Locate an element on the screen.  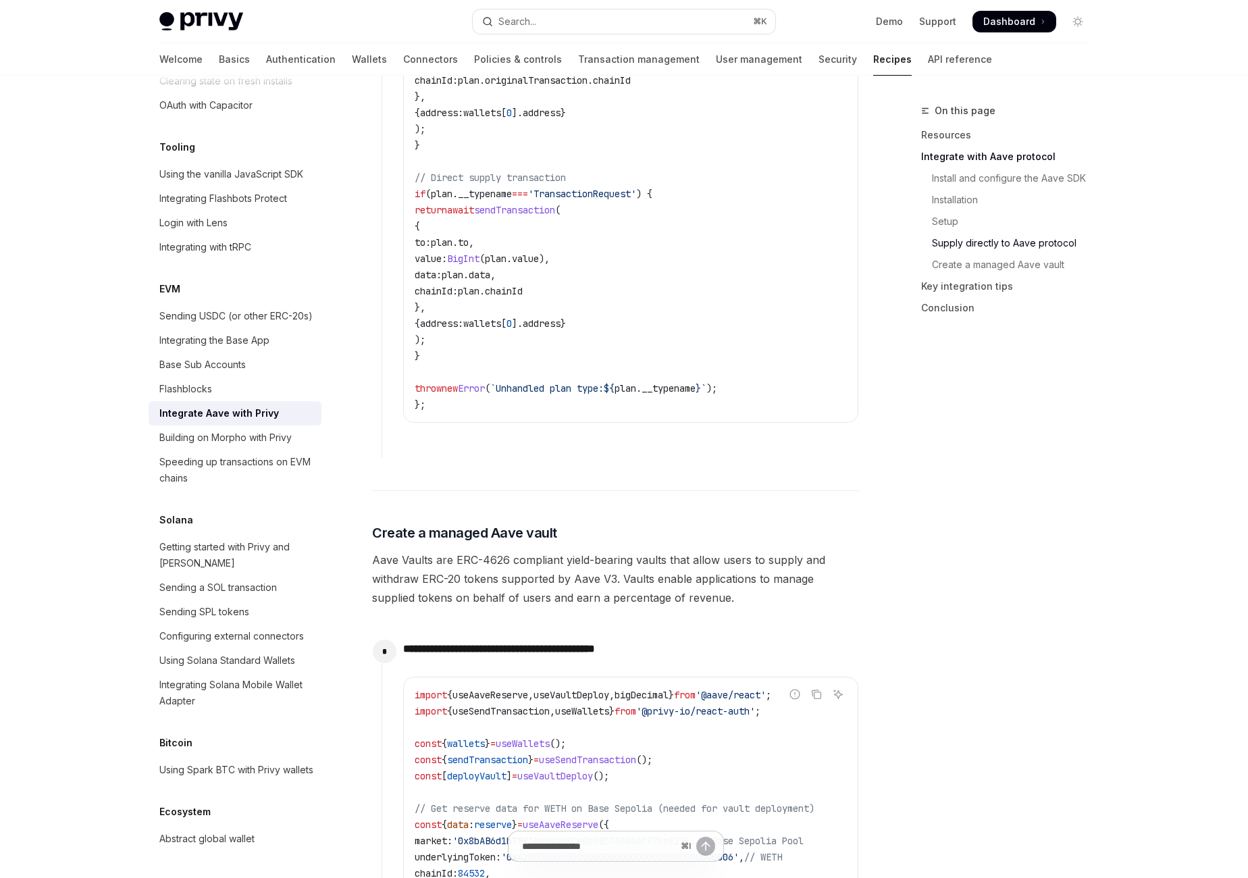
div: Login with Lens is located at coordinates (193, 223).